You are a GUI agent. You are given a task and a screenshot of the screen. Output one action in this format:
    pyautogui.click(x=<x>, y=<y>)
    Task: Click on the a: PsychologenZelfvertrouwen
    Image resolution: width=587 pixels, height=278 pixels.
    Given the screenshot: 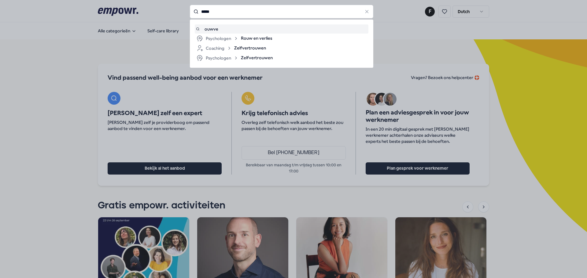 What is the action you would take?
    pyautogui.click(x=281, y=58)
    